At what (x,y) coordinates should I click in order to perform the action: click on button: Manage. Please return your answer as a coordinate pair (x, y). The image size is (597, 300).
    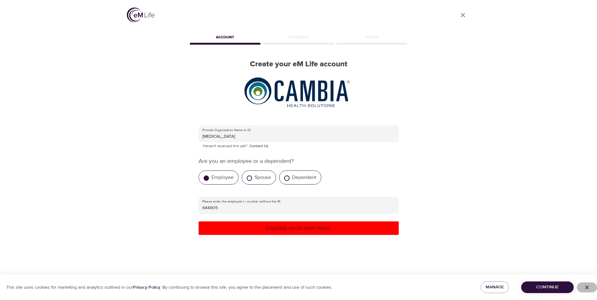
    Looking at the image, I should click on (495, 287).